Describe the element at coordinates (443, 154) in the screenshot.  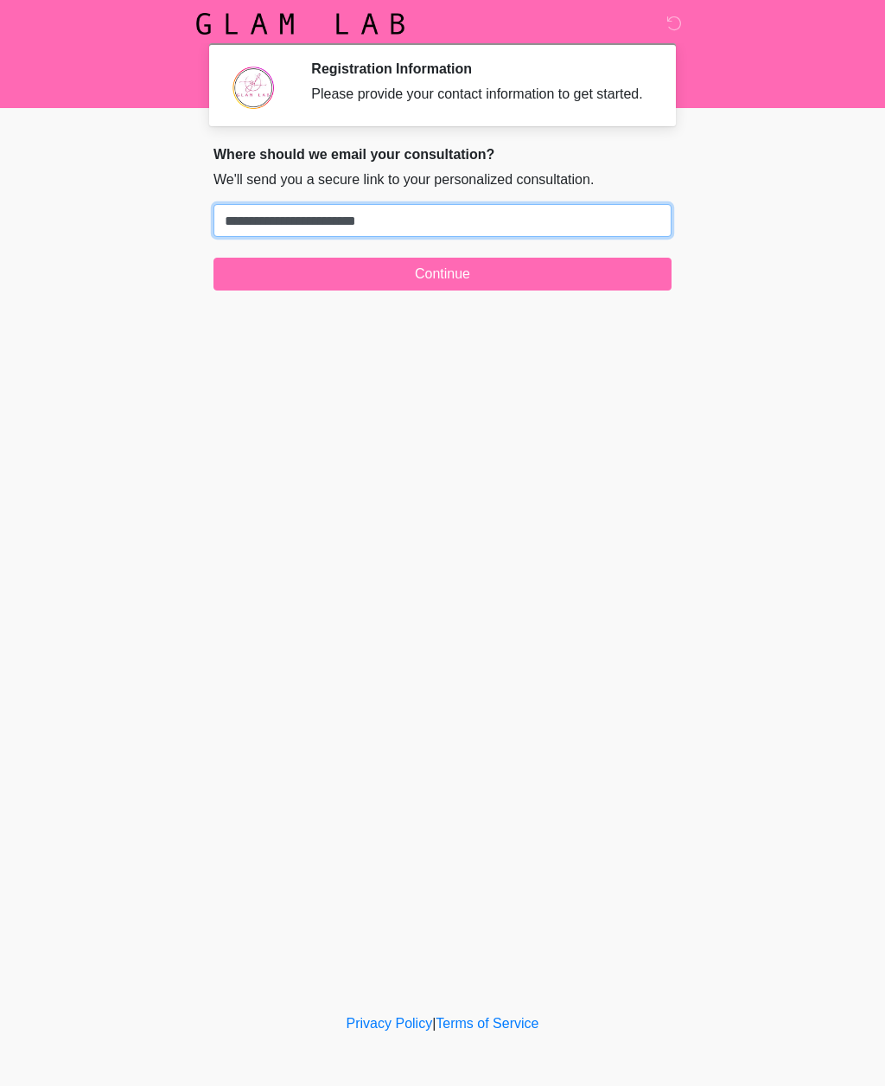
I see `h2: Where should we email your consultation?` at that location.